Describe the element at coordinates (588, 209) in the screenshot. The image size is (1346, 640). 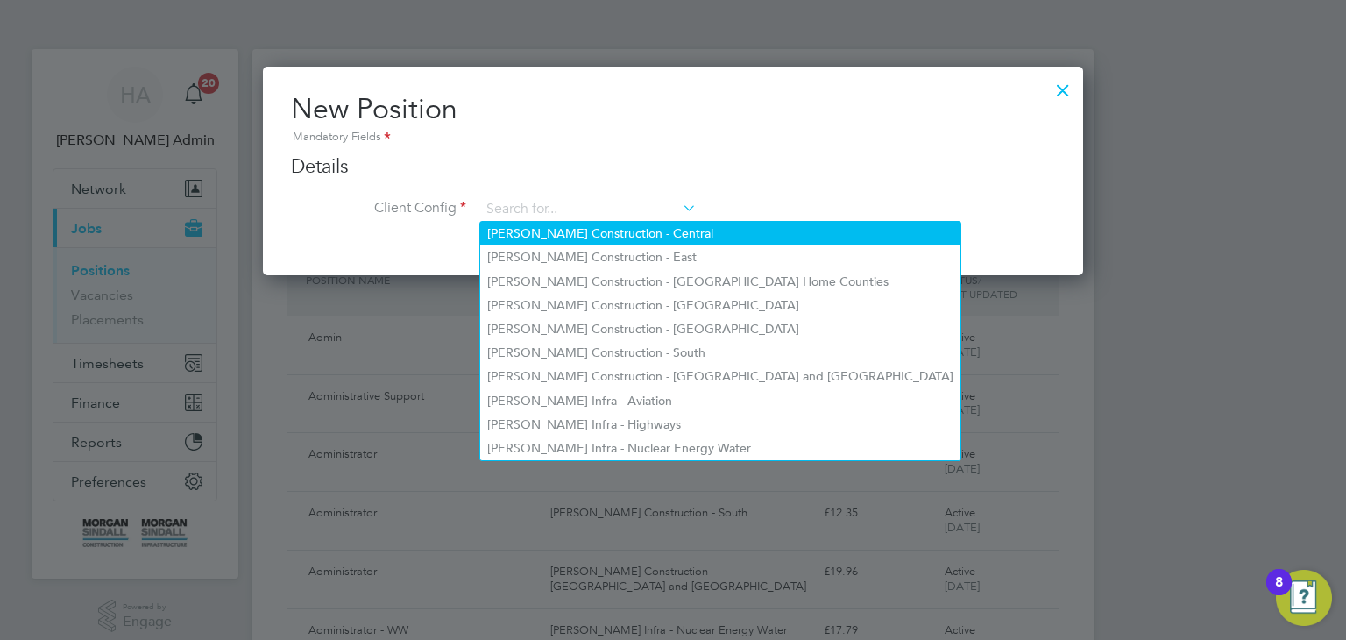
I see `input: Search for...` at that location.